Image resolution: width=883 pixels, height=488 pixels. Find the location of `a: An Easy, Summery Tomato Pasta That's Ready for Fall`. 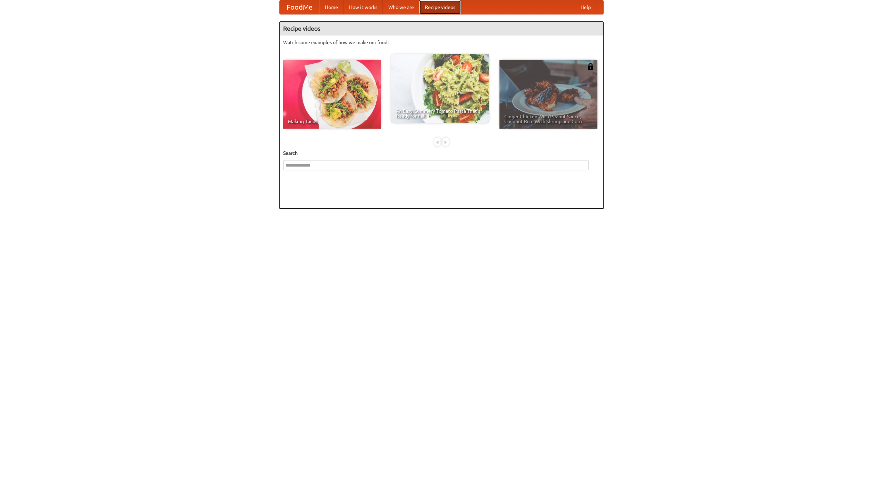

a: An Easy, Summery Tomato Pasta That's Ready for Fall is located at coordinates (440, 89).